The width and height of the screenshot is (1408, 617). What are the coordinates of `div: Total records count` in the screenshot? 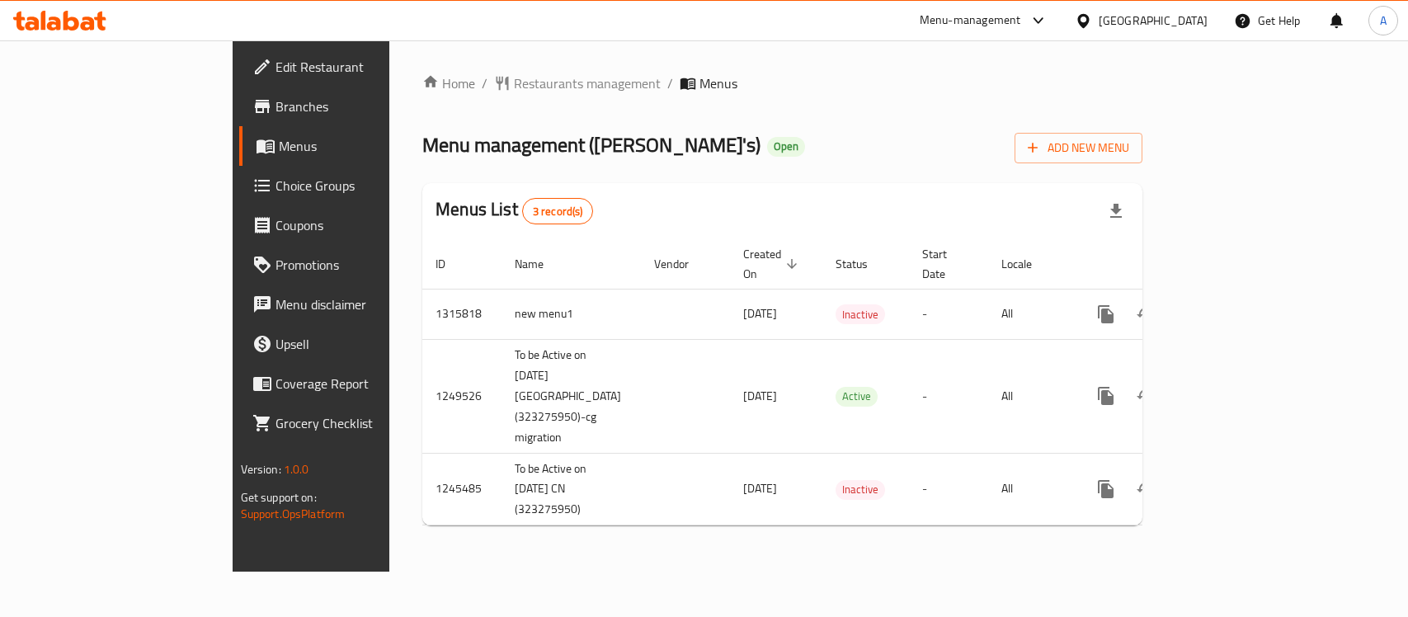 It's located at (557, 211).